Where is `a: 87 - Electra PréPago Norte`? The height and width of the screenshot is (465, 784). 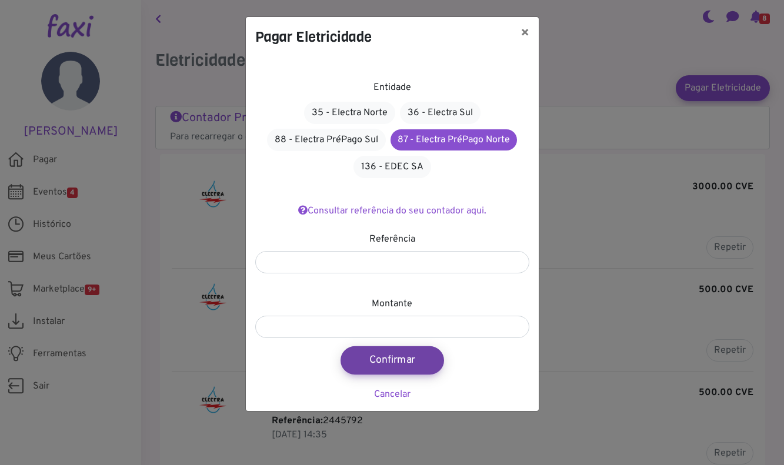
a: 87 - Electra PréPago Norte is located at coordinates (453, 140).